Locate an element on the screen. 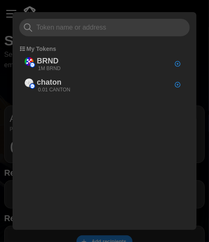  p: 1M BRND is located at coordinates (49, 68).